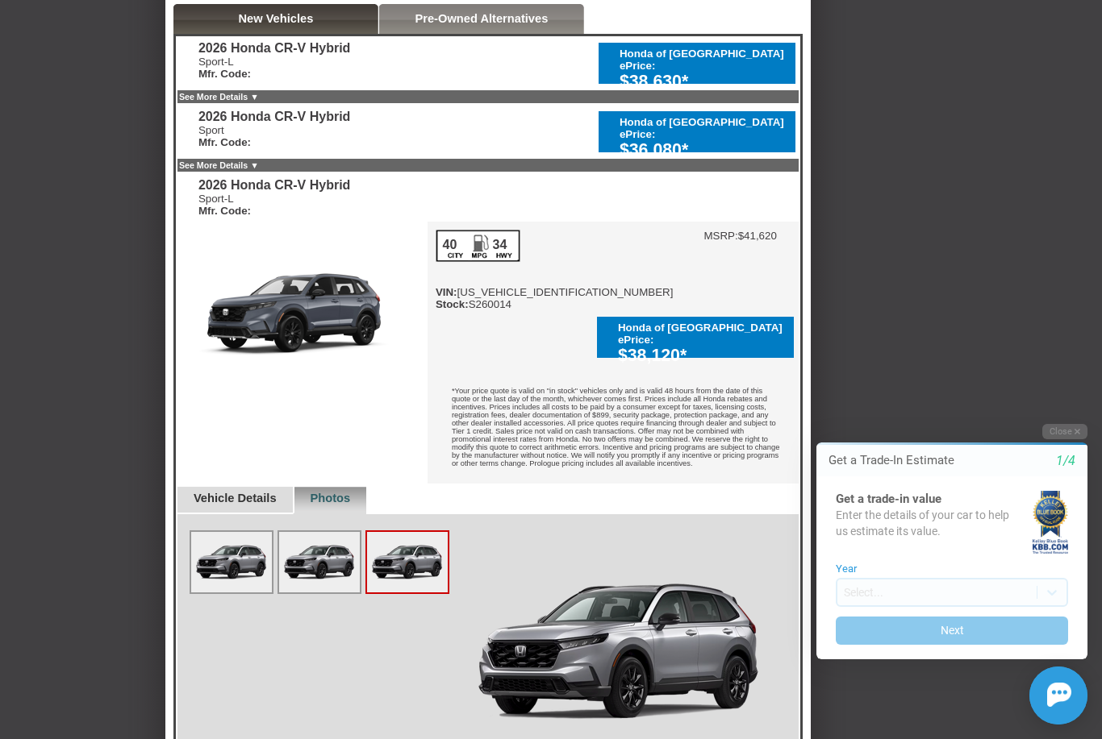  What do you see at coordinates (282, 20) in the screenshot?
I see `button: Close` at bounding box center [282, 20].